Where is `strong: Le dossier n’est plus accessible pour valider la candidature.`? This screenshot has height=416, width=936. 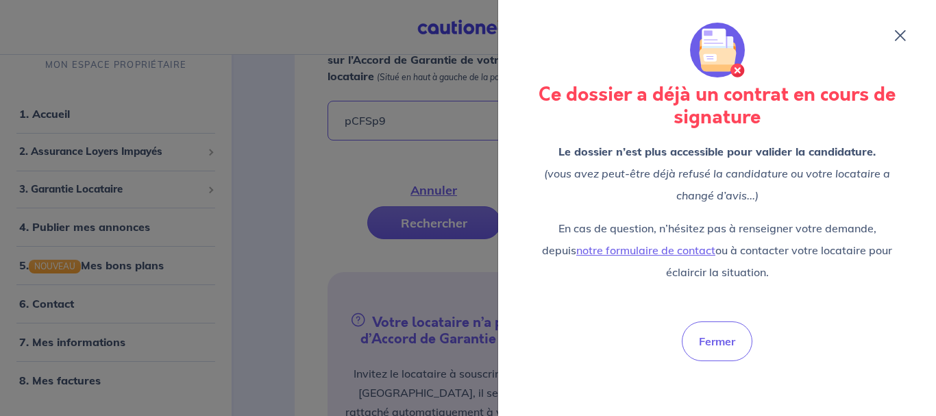
strong: Le dossier n’est plus accessible pour valider la candidature. is located at coordinates (717, 151).